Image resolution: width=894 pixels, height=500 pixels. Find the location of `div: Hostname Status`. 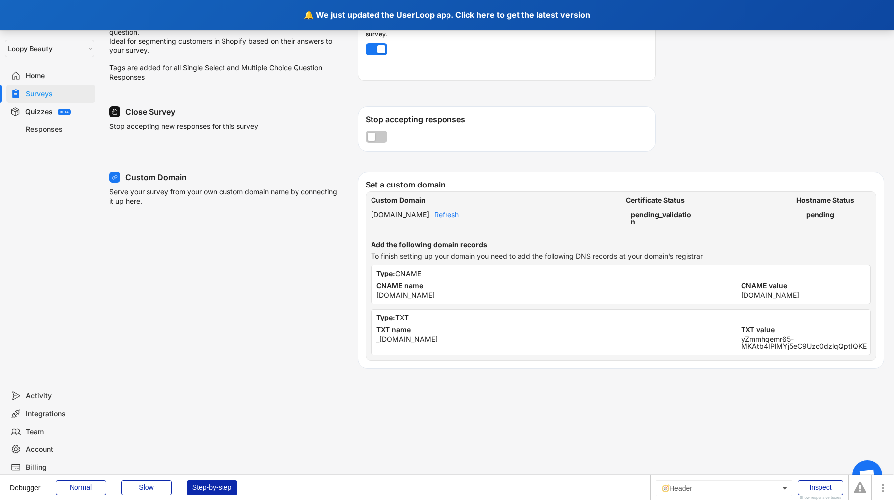

div: Hostname Status is located at coordinates (833, 201).